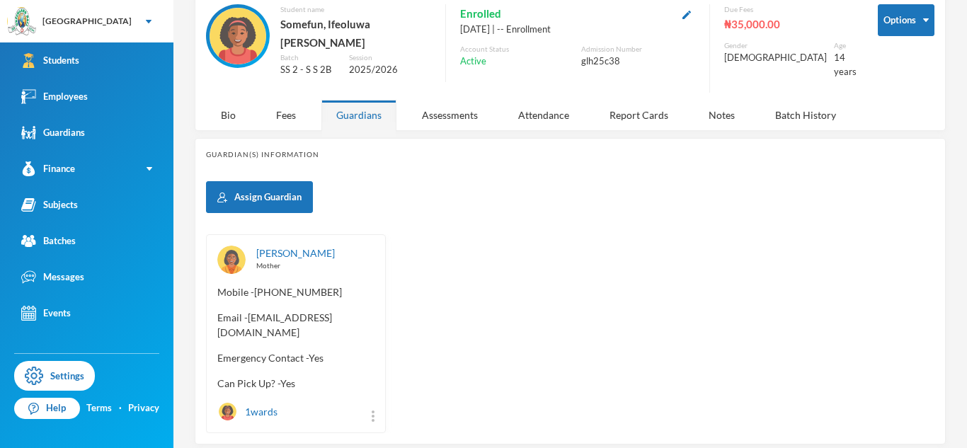 This screenshot has height=448, width=967. I want to click on div: 2025/2026, so click(389, 70).